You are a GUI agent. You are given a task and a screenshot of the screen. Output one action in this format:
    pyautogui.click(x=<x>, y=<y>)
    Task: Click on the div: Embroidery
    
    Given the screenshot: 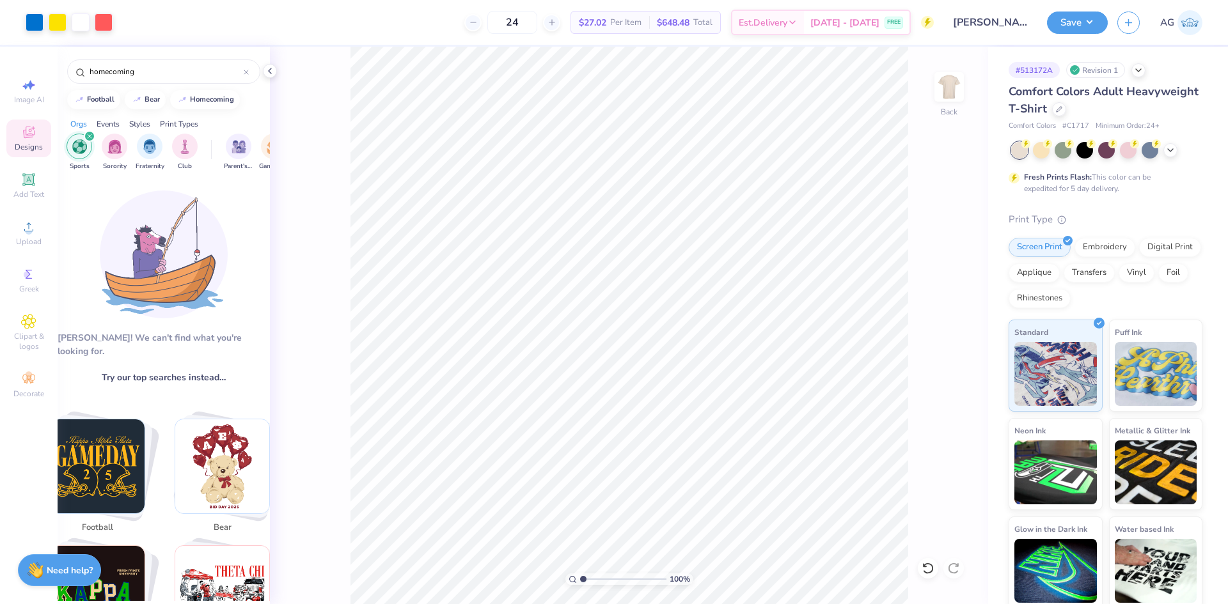 What is the action you would take?
    pyautogui.click(x=1105, y=248)
    